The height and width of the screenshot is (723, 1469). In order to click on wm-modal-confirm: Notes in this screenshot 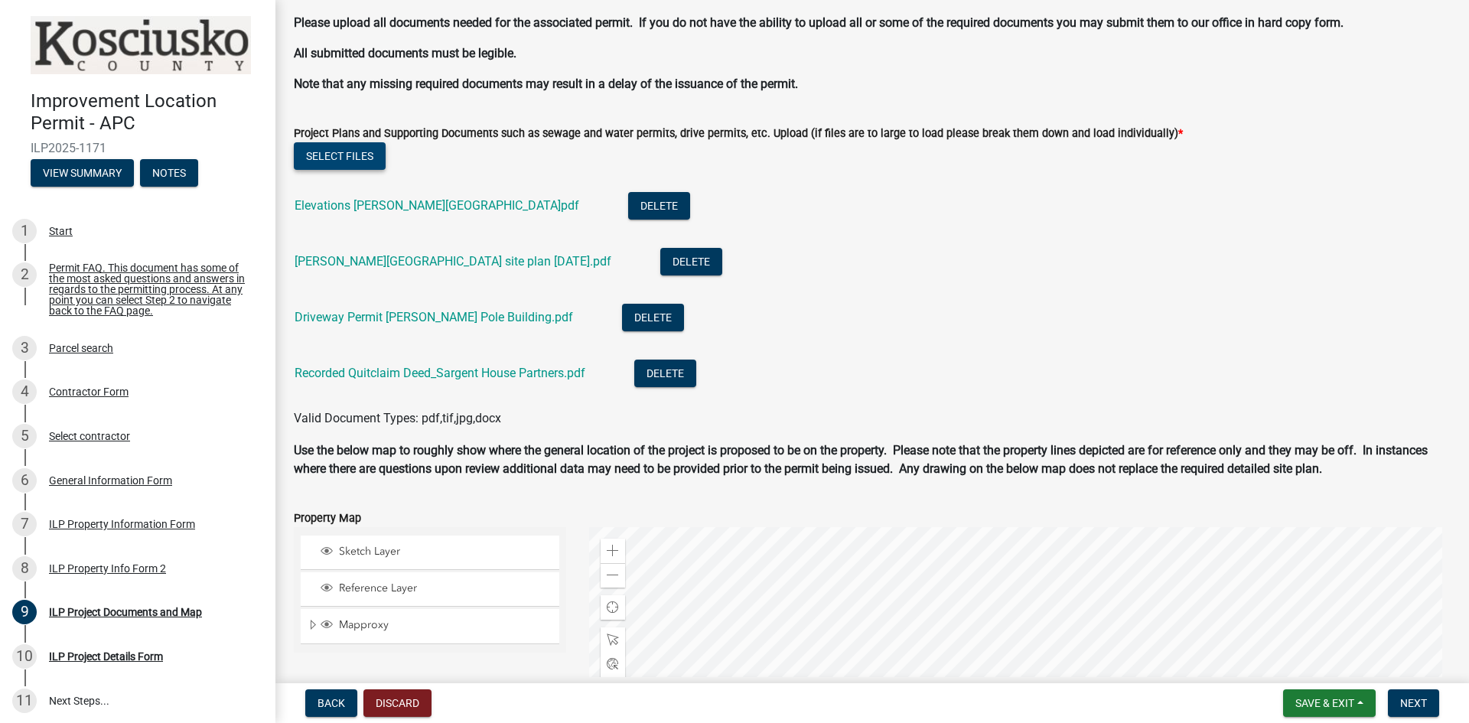, I will do `click(169, 174)`.